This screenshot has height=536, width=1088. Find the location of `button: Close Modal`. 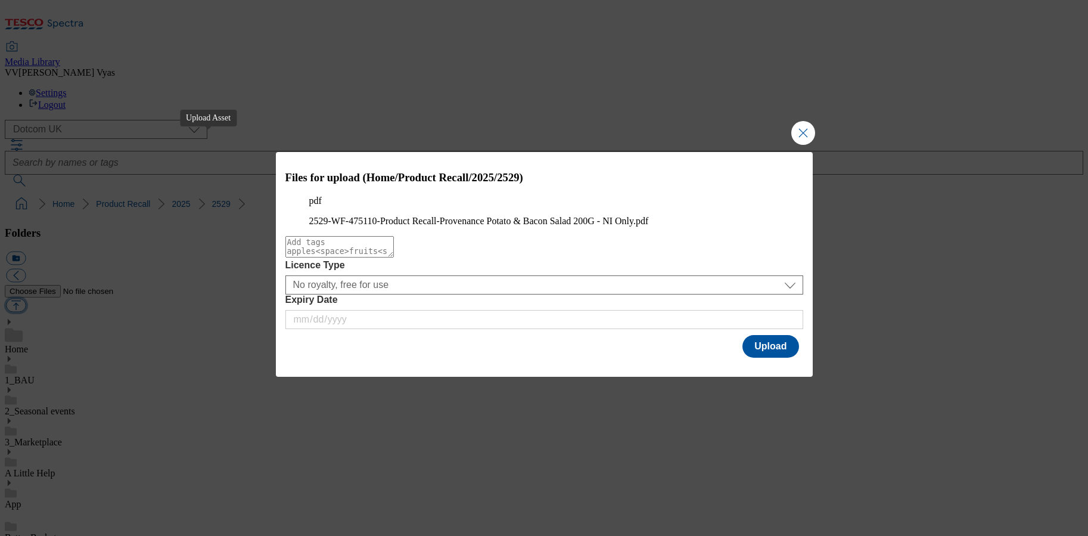

button: Close Modal is located at coordinates (803, 133).